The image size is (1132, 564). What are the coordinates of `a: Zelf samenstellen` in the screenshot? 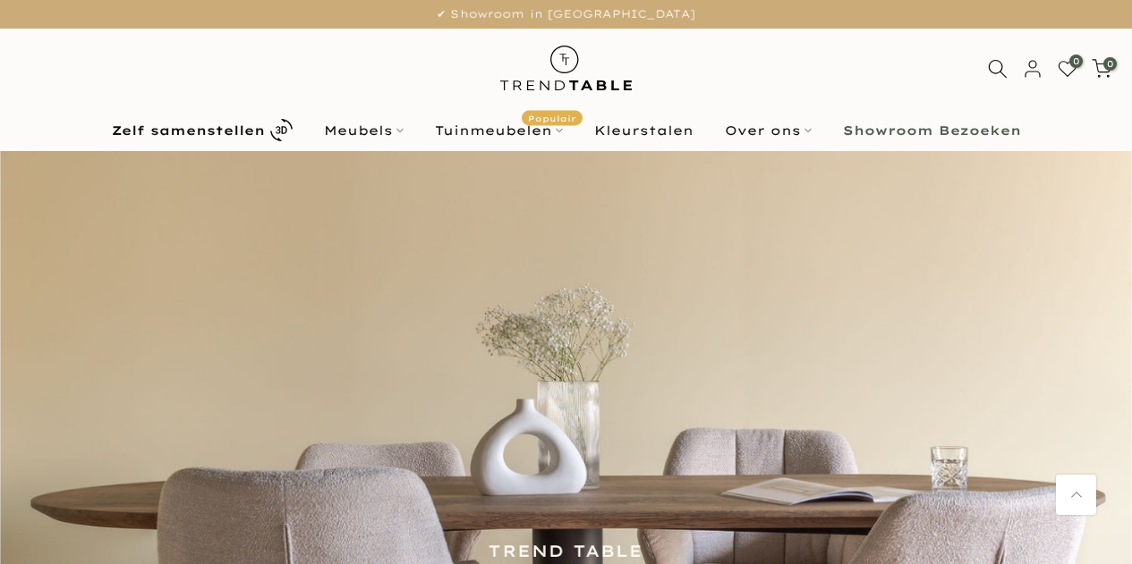 It's located at (201, 130).